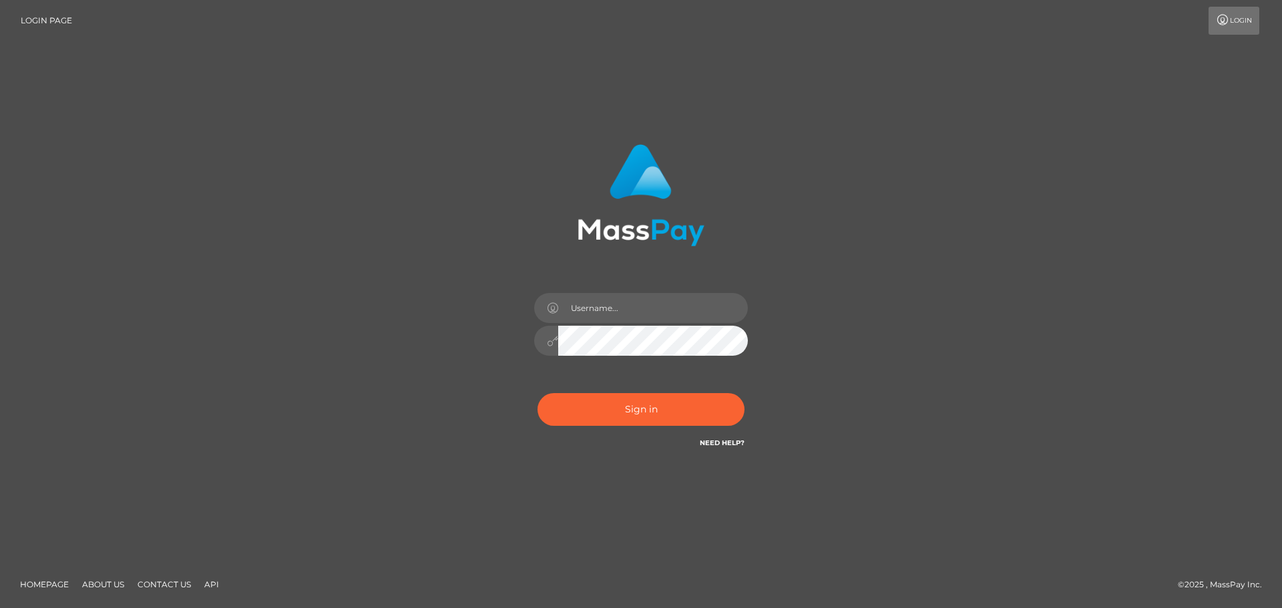  What do you see at coordinates (653, 308) in the screenshot?
I see `input: Username...` at bounding box center [653, 308].